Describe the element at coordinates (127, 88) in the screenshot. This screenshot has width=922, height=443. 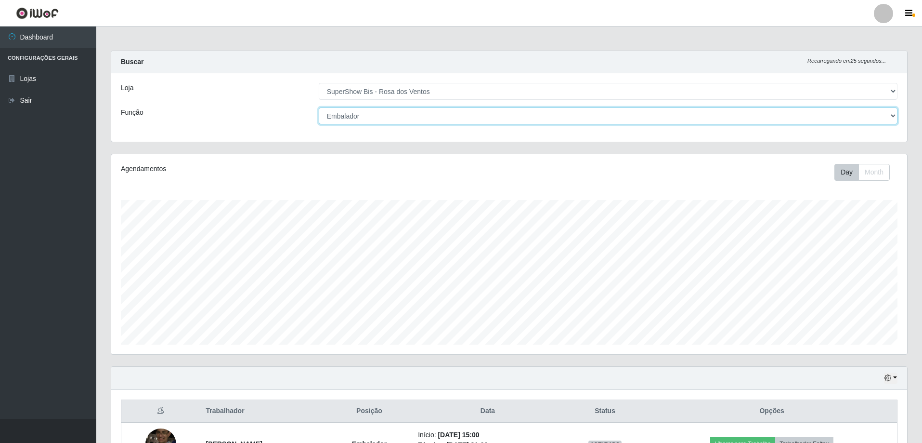
I see `label: Loja` at that location.